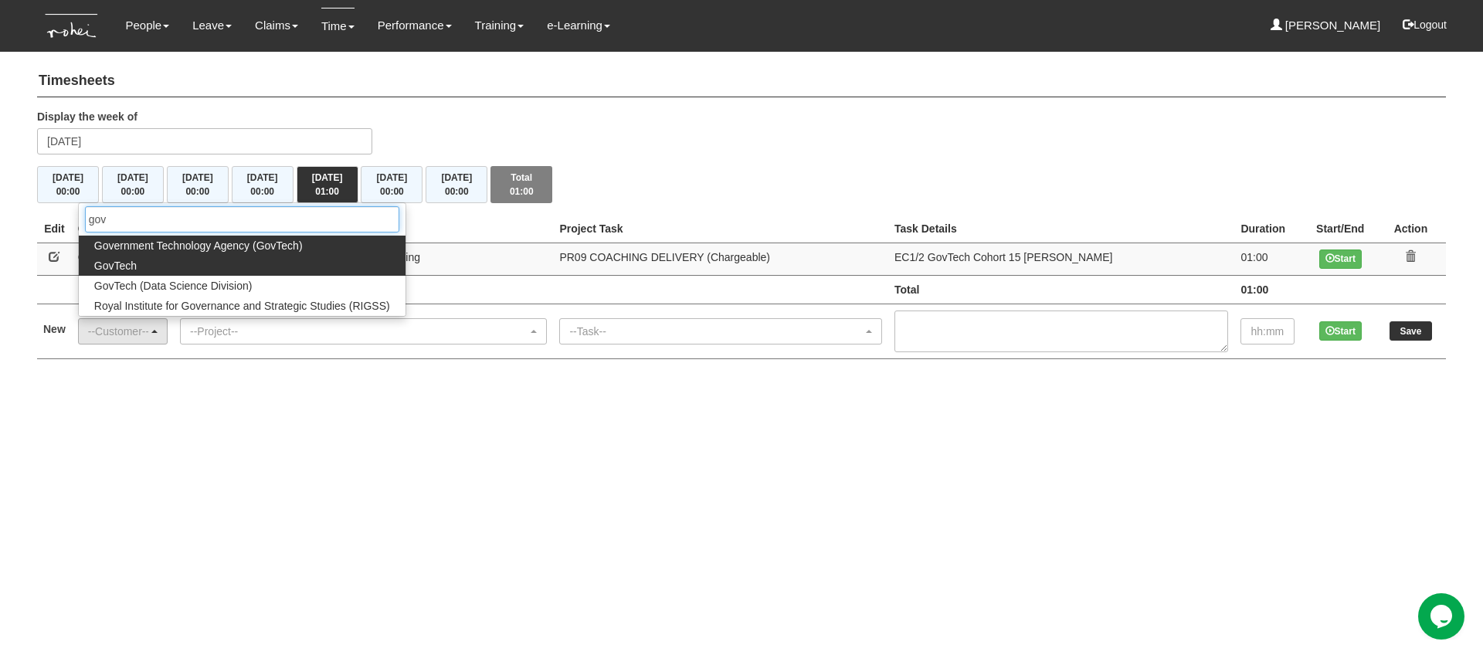 The image size is (1483, 655). I want to click on button: --Task--, so click(721, 331).